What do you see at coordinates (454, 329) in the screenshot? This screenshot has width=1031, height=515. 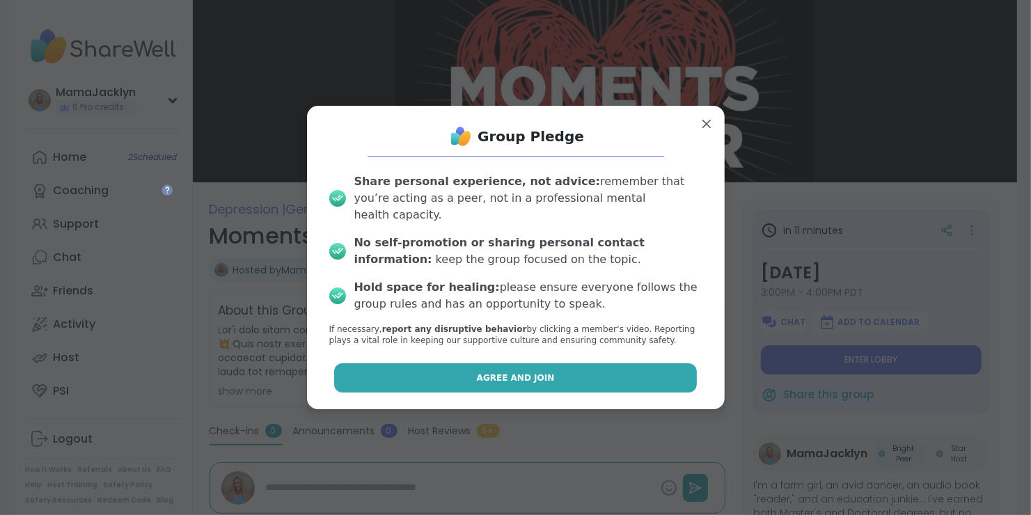 I see `b: report any disruptive behavior` at bounding box center [454, 329].